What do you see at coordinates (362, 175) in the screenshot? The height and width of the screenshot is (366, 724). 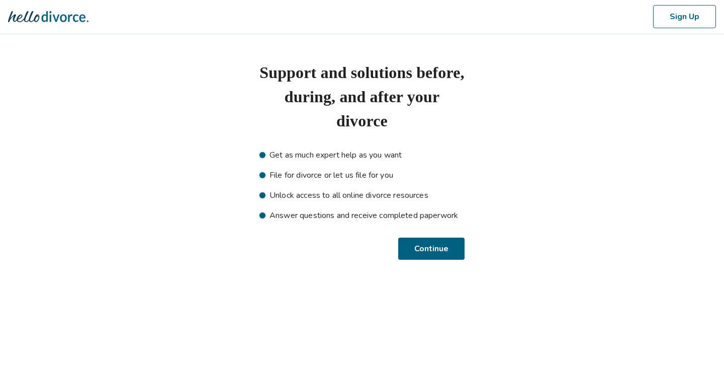 I see `li: File for divorce or let us file for you` at bounding box center [362, 175].